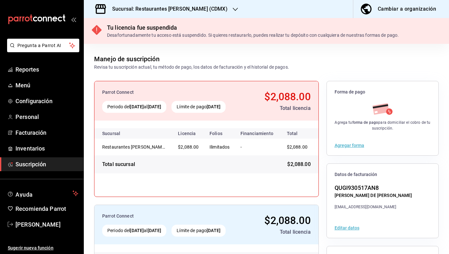 This screenshot has width=449, height=254. I want to click on div: Desafortunadamente tu acceso está suspendido. Si quieres restaurarlo, puedes realizar tu depósito..., so click(253, 35).